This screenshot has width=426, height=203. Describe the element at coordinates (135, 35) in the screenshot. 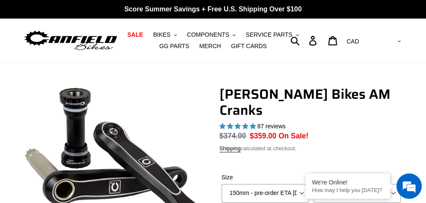

I see `a: SALE` at that location.